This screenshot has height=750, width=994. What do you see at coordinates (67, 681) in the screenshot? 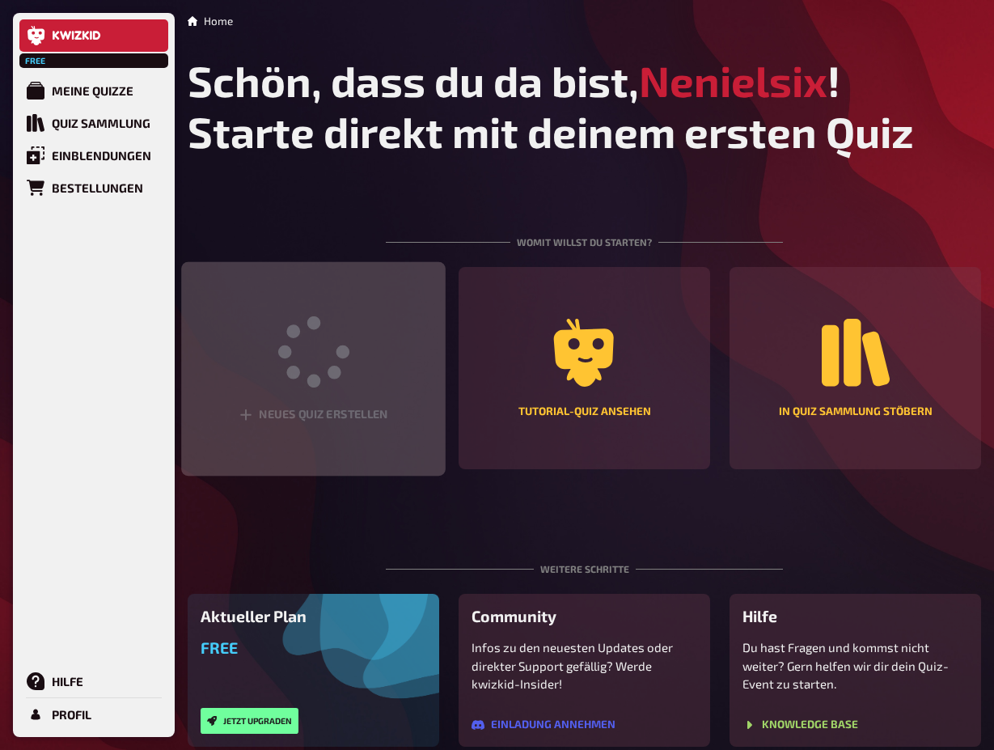
I see `div: Hilfe` at bounding box center [67, 681].